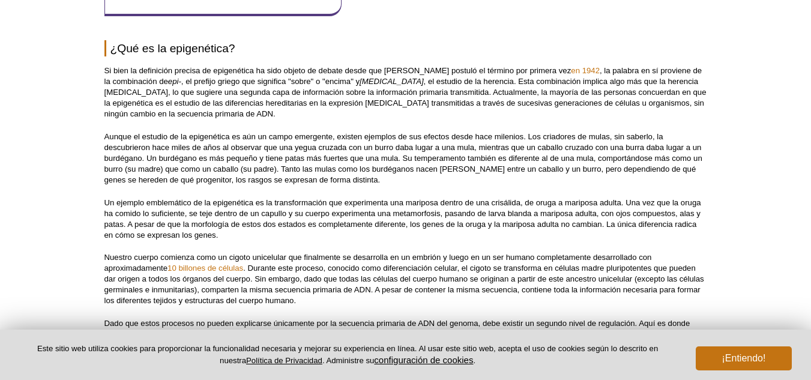 Image resolution: width=811 pixels, height=380 pixels. Describe the element at coordinates (404, 284) in the screenshot. I see `font: . Durante este proceso, conocido como diferenciación celular, el cigoto se transforma en células ...` at that location.